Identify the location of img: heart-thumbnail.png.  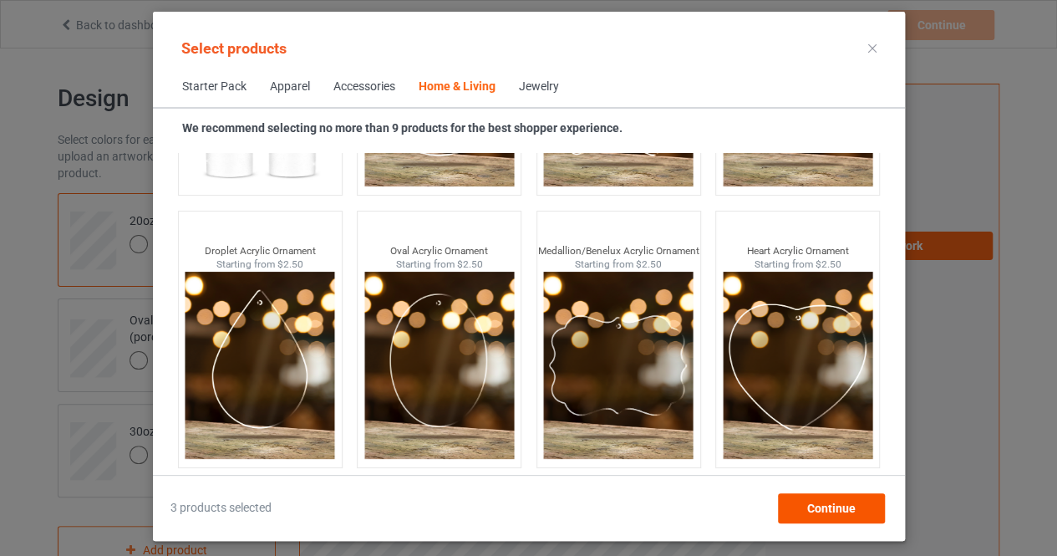
(797, 365).